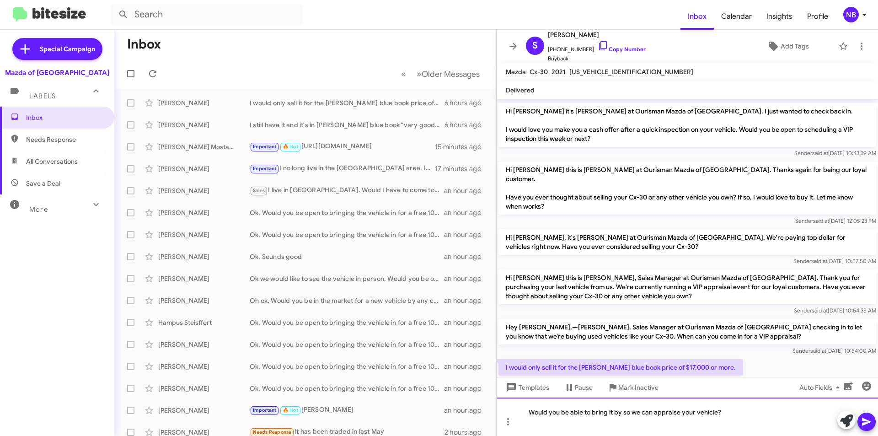 The image size is (878, 436). What do you see at coordinates (779, 16) in the screenshot?
I see `a: Insights` at bounding box center [779, 16].